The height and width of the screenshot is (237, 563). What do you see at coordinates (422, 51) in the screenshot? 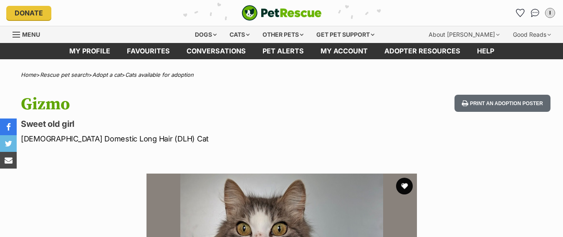
I see `a: Adopter resources` at bounding box center [422, 51].